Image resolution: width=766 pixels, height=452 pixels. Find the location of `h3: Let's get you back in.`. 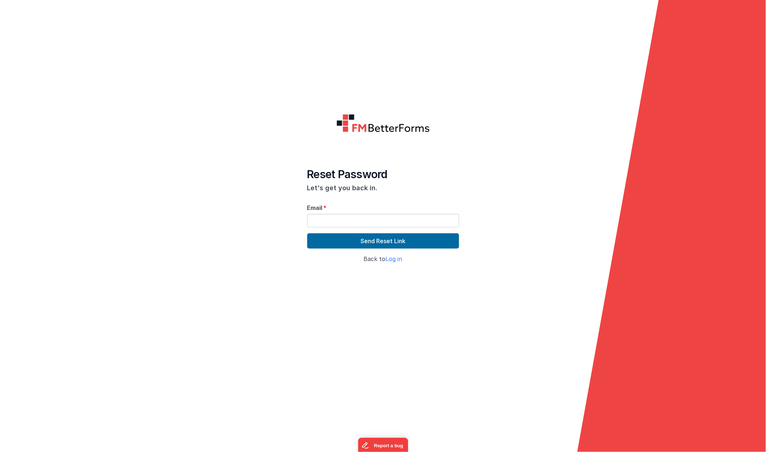

h3: Let's get you back in. is located at coordinates (383, 188).